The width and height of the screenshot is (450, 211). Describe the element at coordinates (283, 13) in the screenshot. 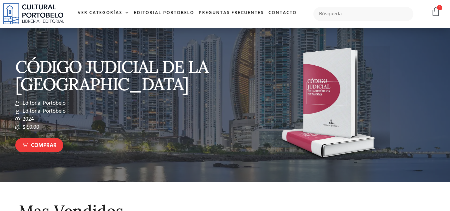

I see `a: Contacto` at that location.